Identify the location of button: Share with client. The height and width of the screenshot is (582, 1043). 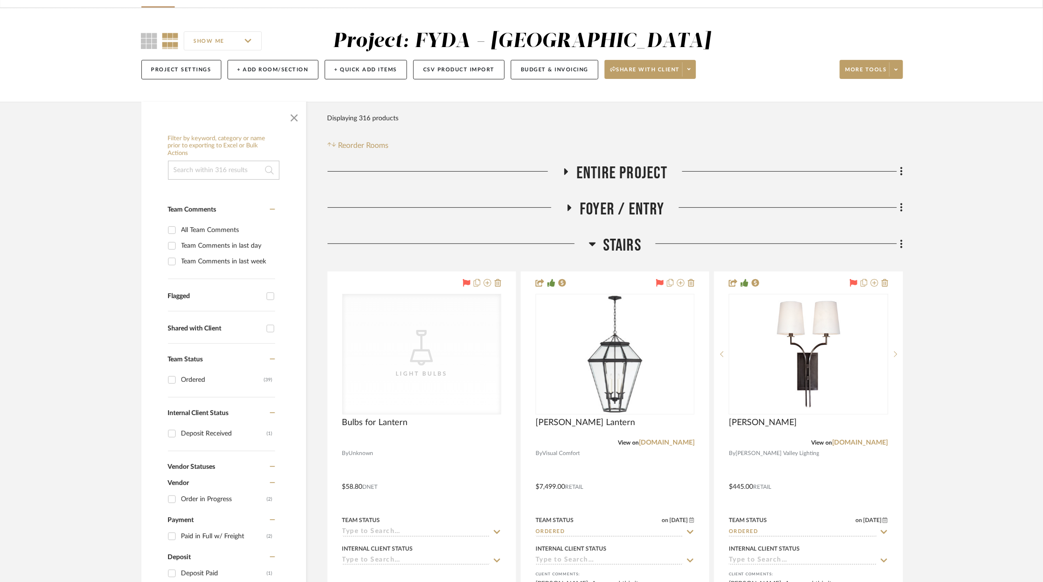
(650, 69).